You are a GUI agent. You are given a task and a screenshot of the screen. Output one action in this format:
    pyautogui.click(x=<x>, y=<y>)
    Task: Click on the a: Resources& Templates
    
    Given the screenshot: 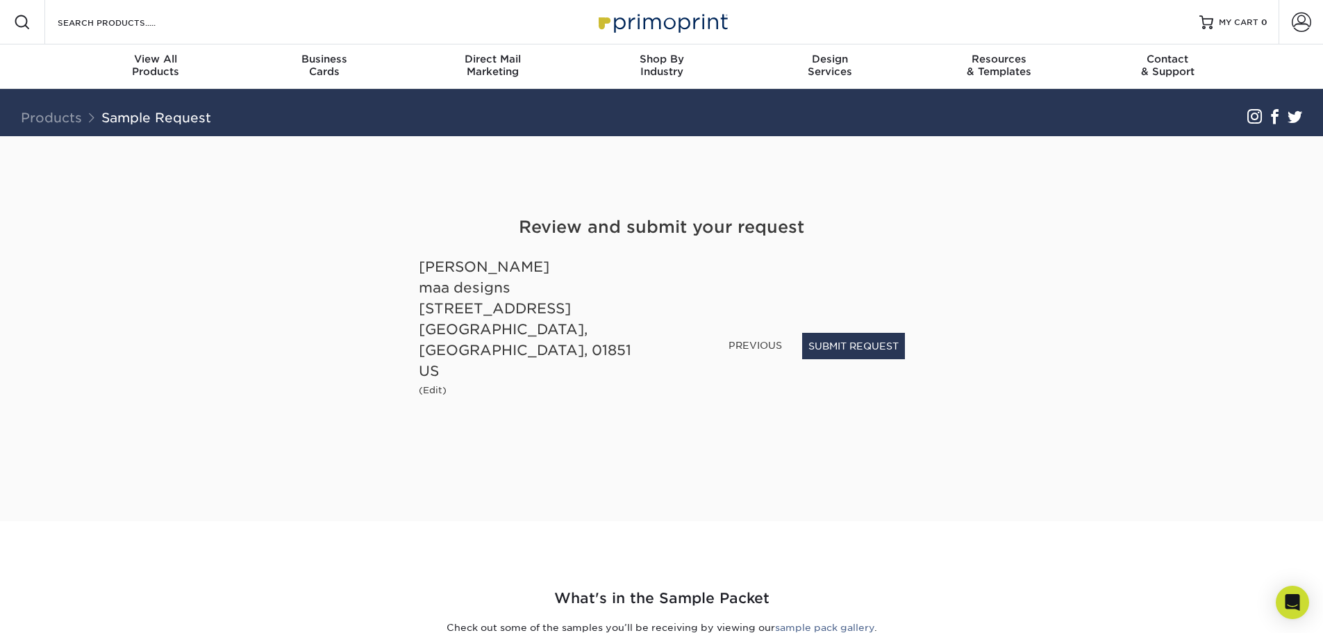 What is the action you would take?
    pyautogui.click(x=999, y=67)
    